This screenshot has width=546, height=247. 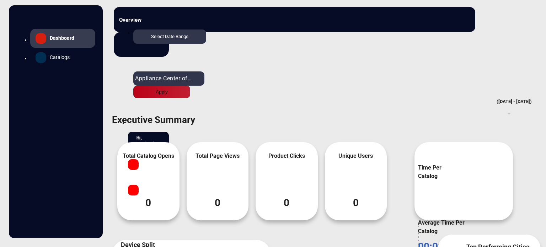 What do you see at coordinates (286, 156) in the screenshot?
I see `span: Product Clicks` at bounding box center [286, 156].